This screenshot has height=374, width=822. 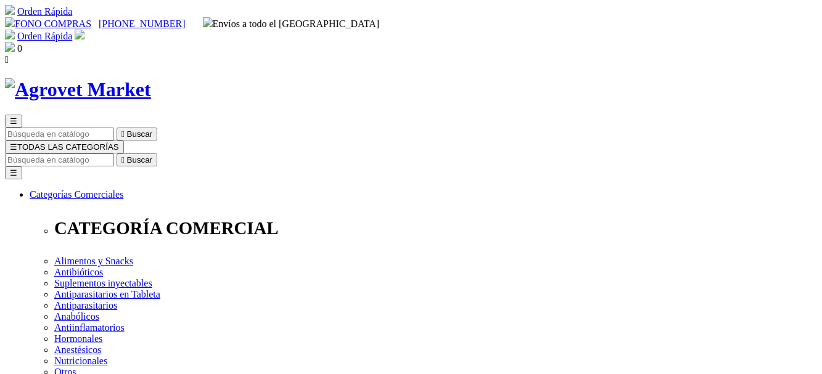 What do you see at coordinates (48, 23) in the screenshot?
I see `a: FONO COMPRAS` at bounding box center [48, 23].